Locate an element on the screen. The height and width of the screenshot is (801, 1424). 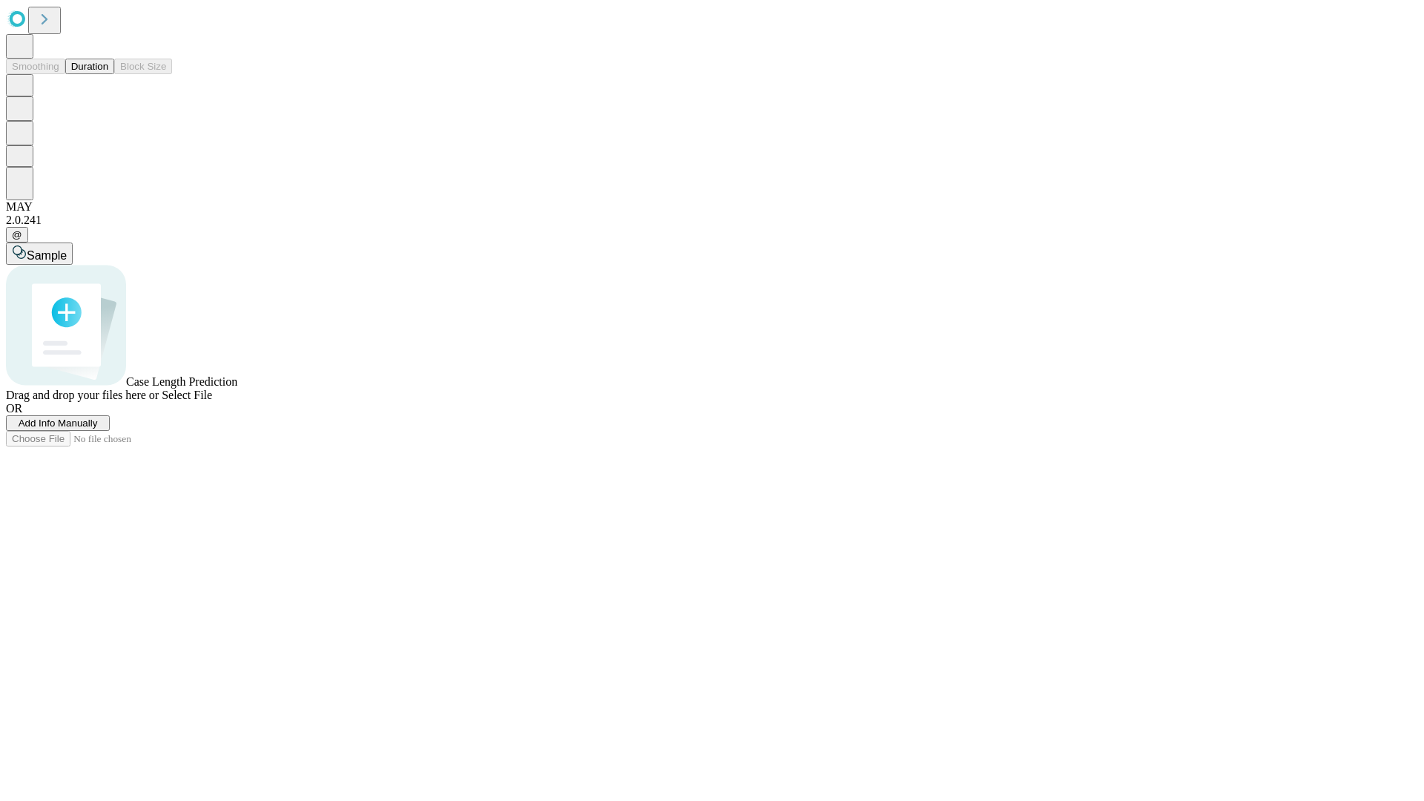
button: Smoothing is located at coordinates (36, 66).